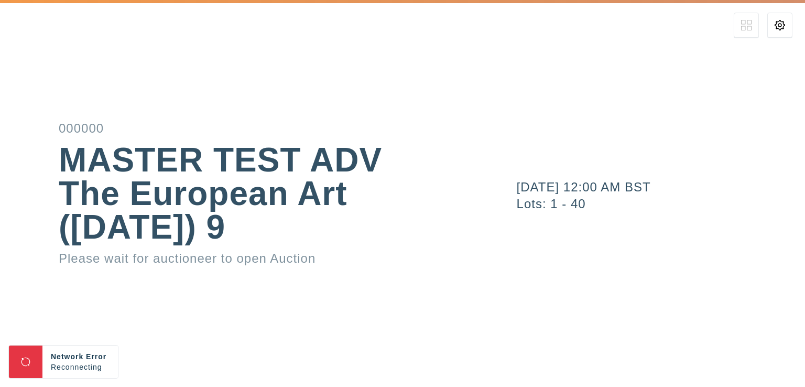  What do you see at coordinates (241, 128) in the screenshot?
I see `div: 000000` at bounding box center [241, 128].